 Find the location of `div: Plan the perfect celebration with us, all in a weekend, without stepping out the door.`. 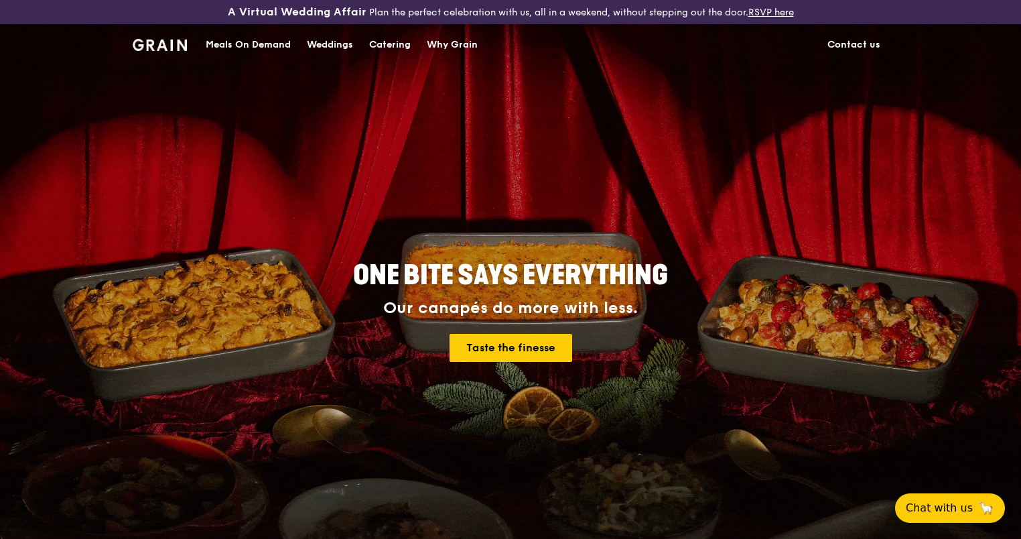

div: Plan the perfect celebration with us, all in a weekend, without stepping out the door. is located at coordinates (511, 12).